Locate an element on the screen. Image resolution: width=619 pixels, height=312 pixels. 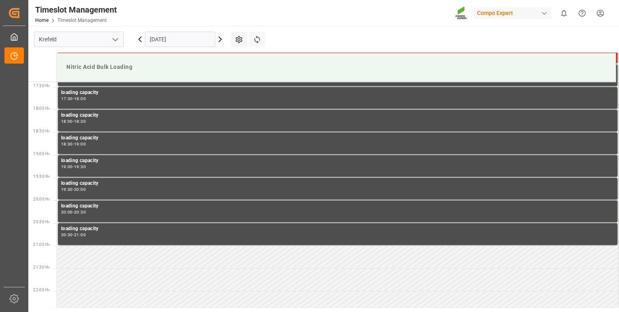
div: Compo Expert is located at coordinates (513, 13).